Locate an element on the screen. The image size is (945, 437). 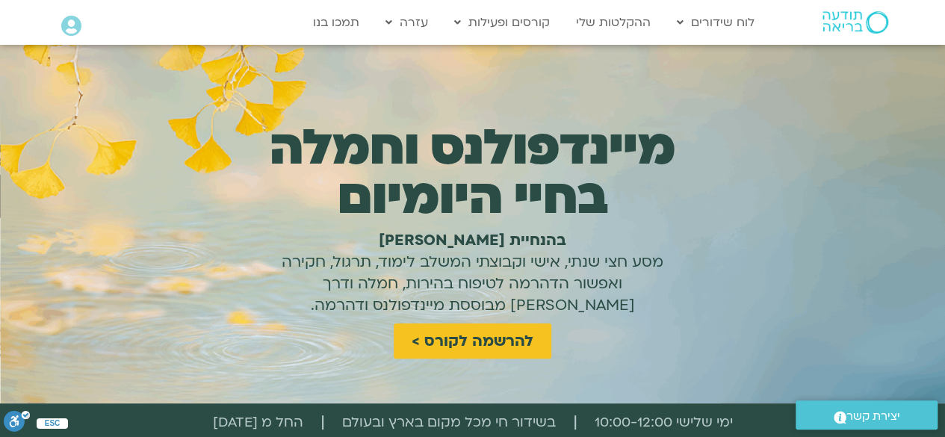
span: ימי שלישי 10:00-12:00 is located at coordinates (663, 423).